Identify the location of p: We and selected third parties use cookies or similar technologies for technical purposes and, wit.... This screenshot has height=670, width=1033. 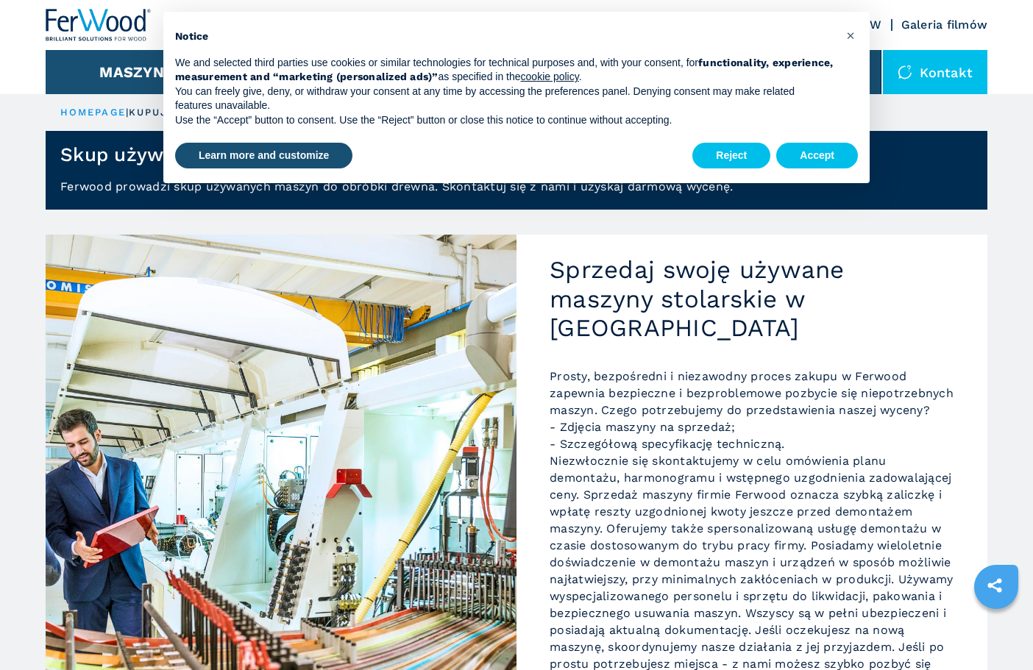
(505, 70).